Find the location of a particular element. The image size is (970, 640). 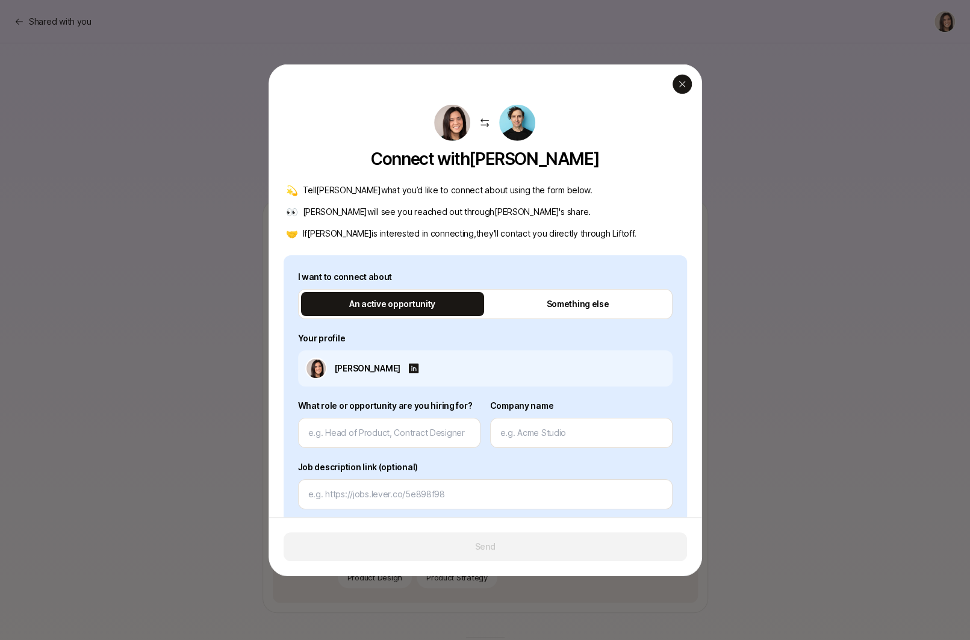

label: Your profile is located at coordinates (485, 338).